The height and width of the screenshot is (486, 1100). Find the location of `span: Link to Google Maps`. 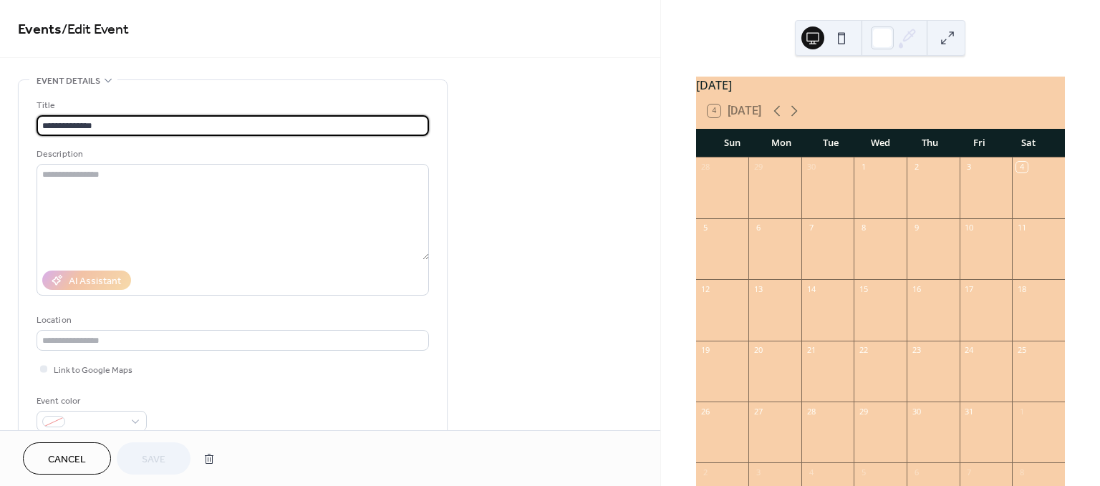

span: Link to Google Maps is located at coordinates (93, 370).